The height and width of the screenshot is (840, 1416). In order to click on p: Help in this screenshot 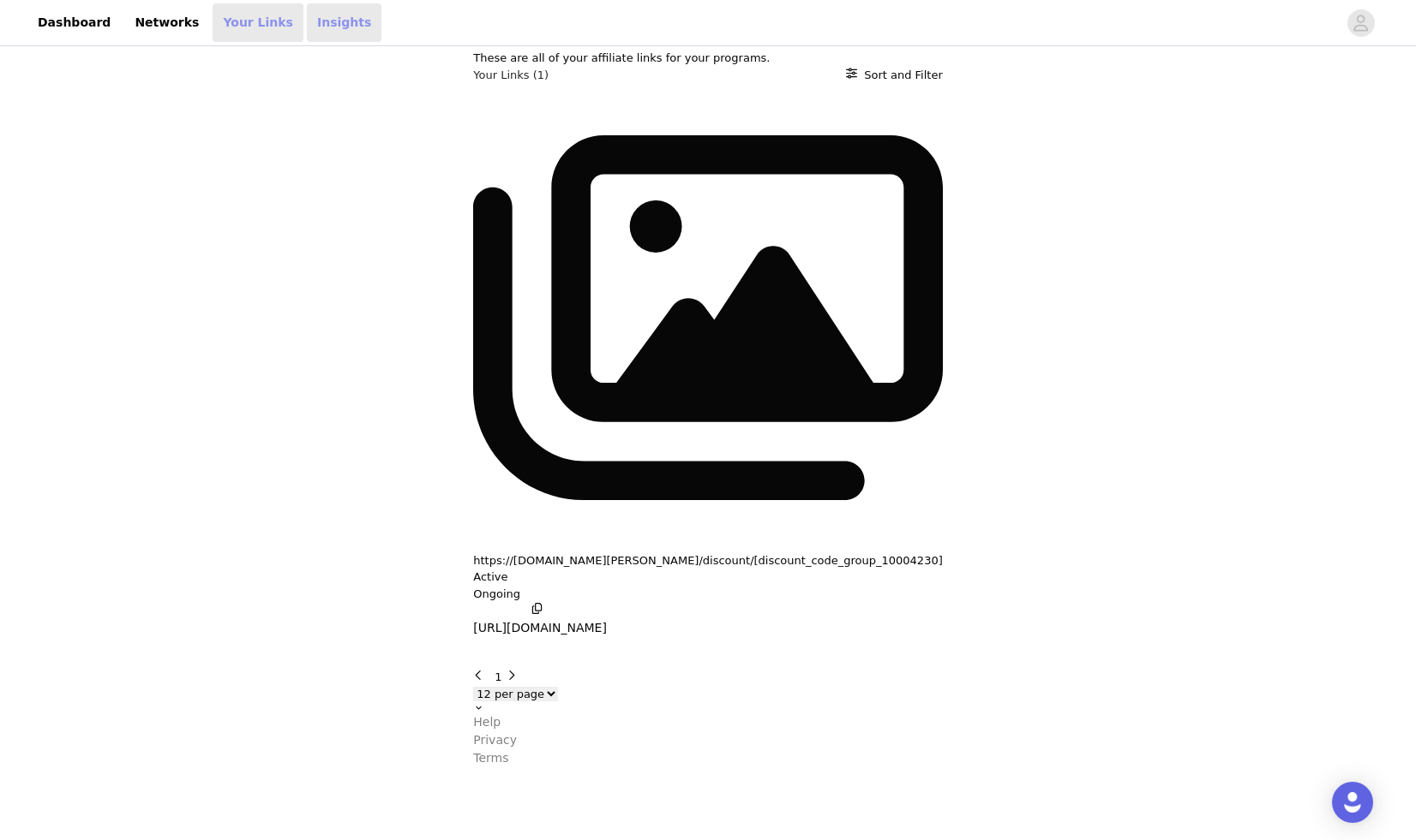, I will do `click(487, 722)`.